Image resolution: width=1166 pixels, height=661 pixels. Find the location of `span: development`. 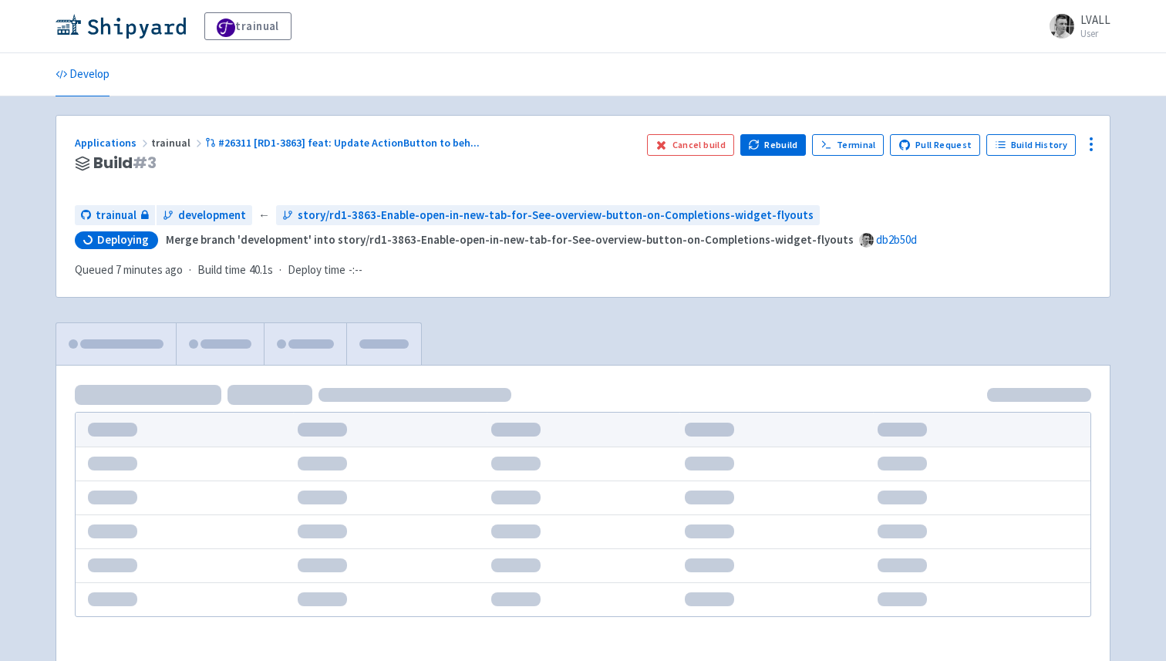

span: development is located at coordinates (212, 215).